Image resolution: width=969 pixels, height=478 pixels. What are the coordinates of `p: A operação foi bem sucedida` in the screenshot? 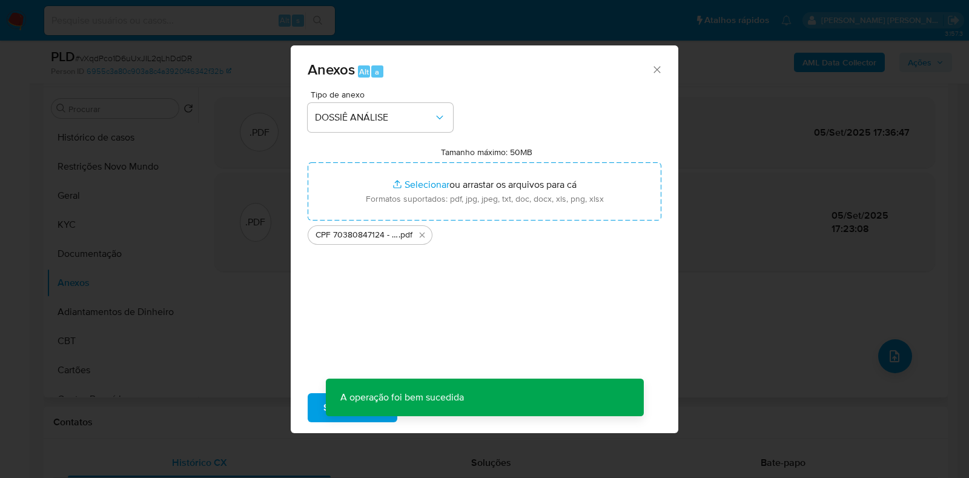 It's located at (402, 397).